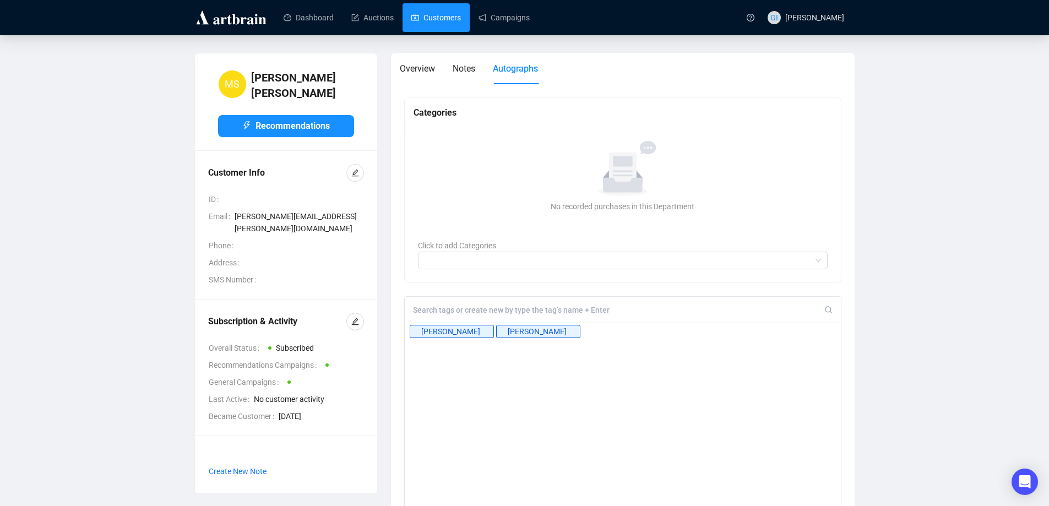  I want to click on a: Dashboard, so click(308, 18).